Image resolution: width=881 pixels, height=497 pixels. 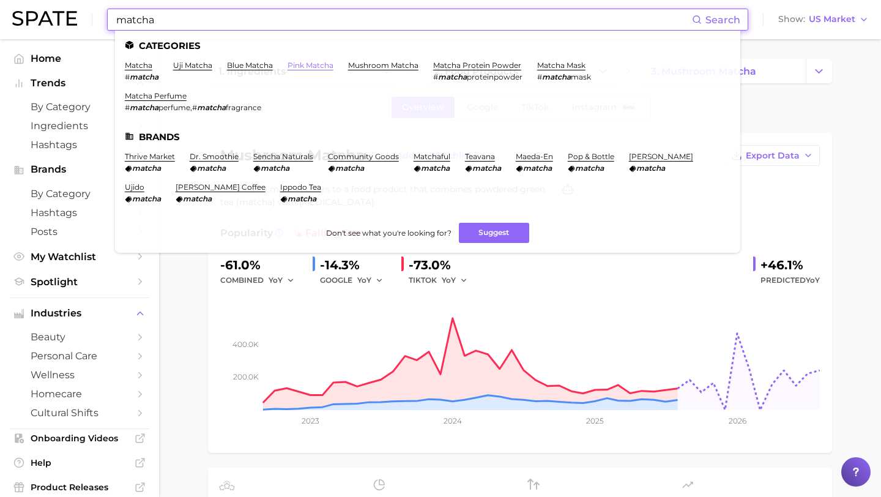 I want to click on a: matcha mask, so click(x=561, y=65).